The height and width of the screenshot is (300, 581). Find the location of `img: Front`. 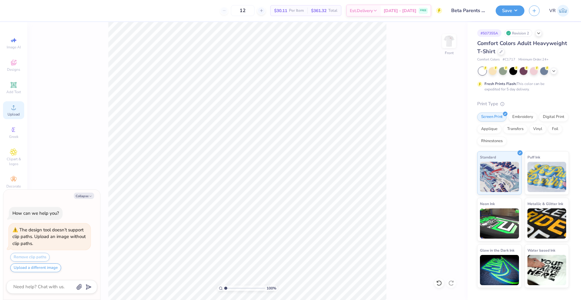

img: Front is located at coordinates (449, 41).